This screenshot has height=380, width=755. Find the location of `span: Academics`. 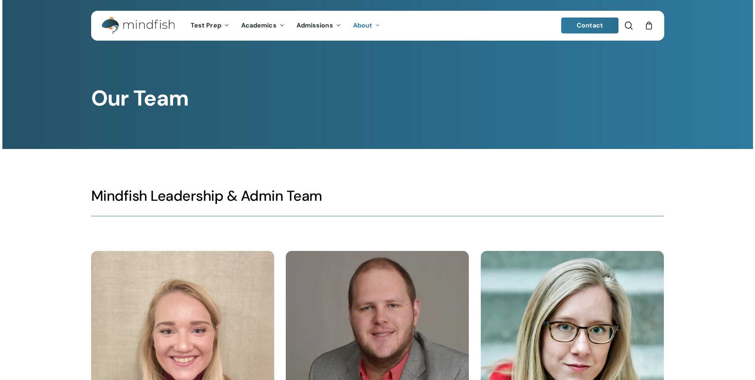

span: Academics is located at coordinates (259, 25).